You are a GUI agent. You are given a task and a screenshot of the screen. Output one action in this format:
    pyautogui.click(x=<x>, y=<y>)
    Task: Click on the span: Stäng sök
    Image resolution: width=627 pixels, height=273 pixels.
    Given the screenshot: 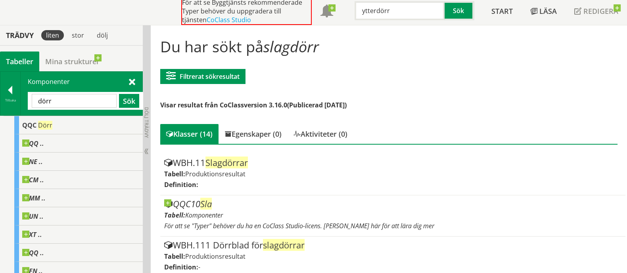 What is the action you would take?
    pyautogui.click(x=132, y=81)
    